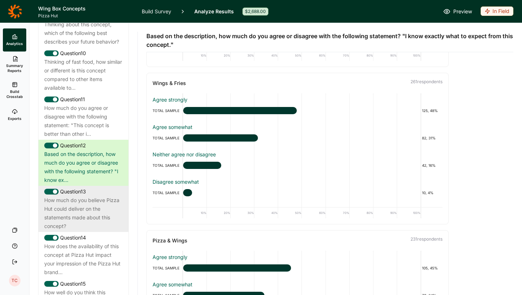  I want to click on a: Summary Reports, so click(14, 64).